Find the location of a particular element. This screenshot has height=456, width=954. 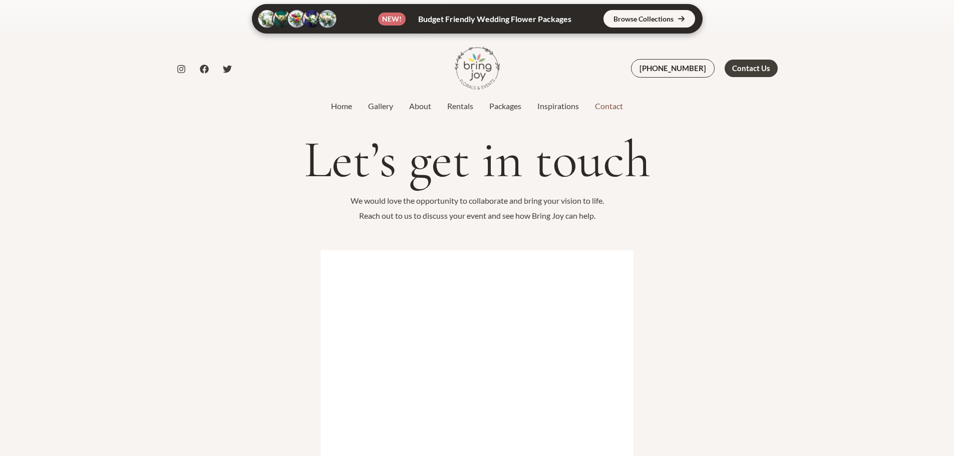

nav: Site Navigation is located at coordinates (477, 106).